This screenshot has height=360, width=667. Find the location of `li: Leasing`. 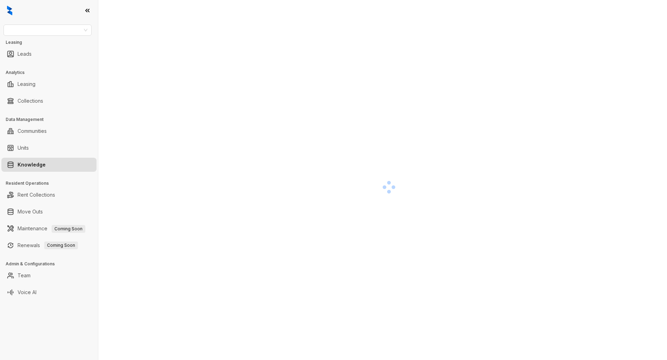

li: Leasing is located at coordinates (49, 84).